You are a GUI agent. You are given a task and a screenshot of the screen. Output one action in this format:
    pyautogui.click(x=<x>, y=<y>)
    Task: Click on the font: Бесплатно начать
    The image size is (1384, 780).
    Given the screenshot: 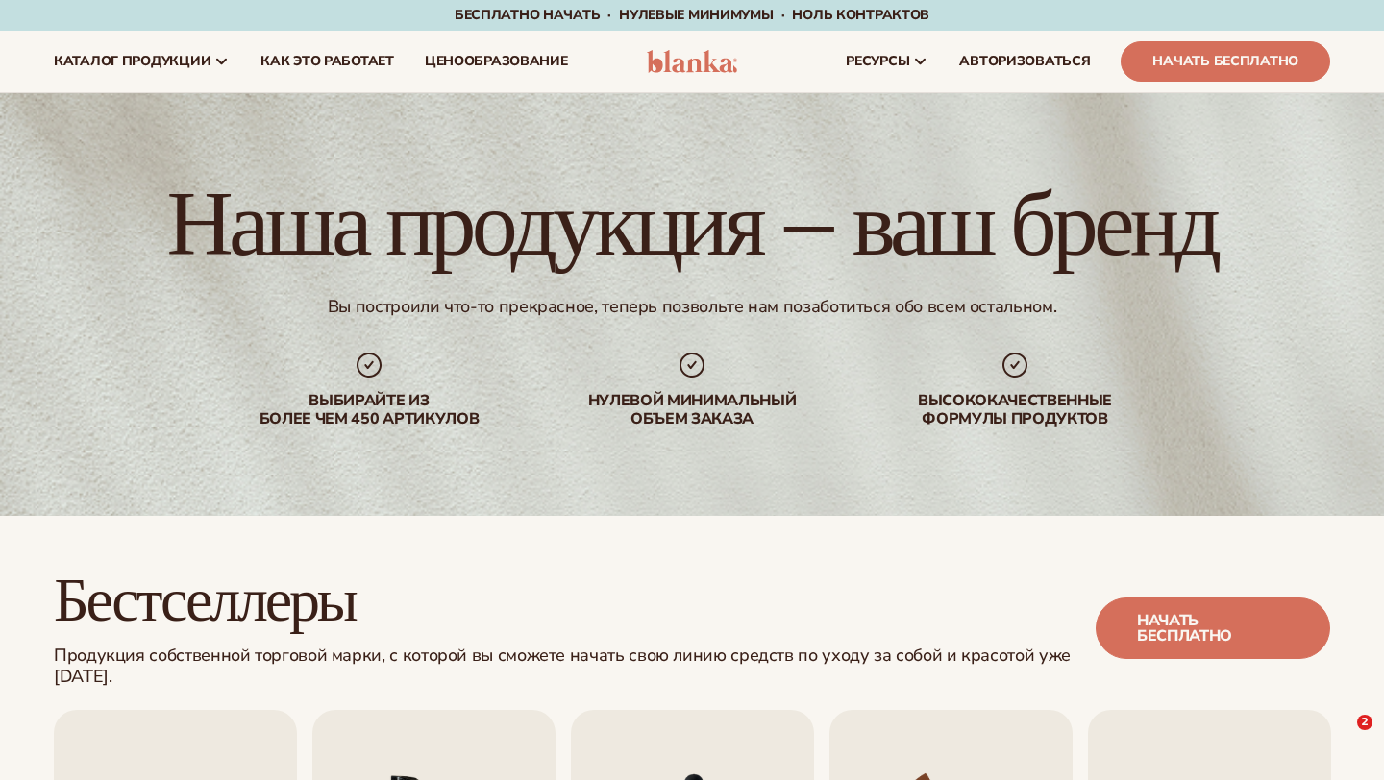 What is the action you would take?
    pyautogui.click(x=528, y=14)
    